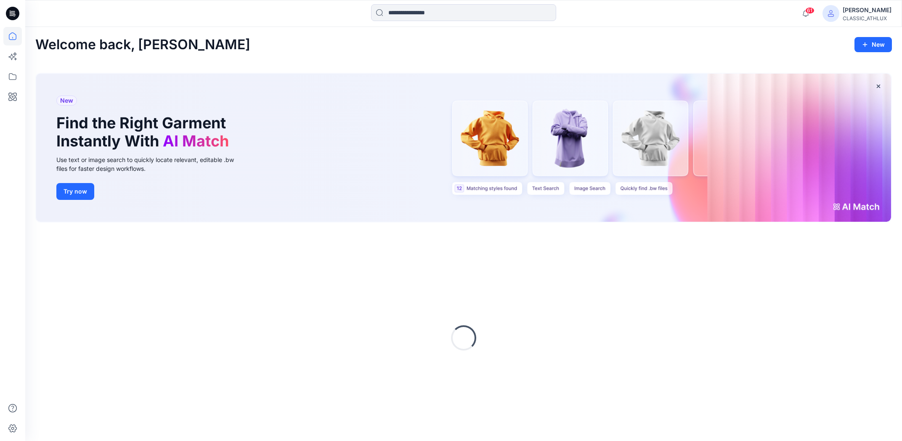 This screenshot has width=902, height=441. Describe the element at coordinates (873, 45) in the screenshot. I see `button: New` at that location.